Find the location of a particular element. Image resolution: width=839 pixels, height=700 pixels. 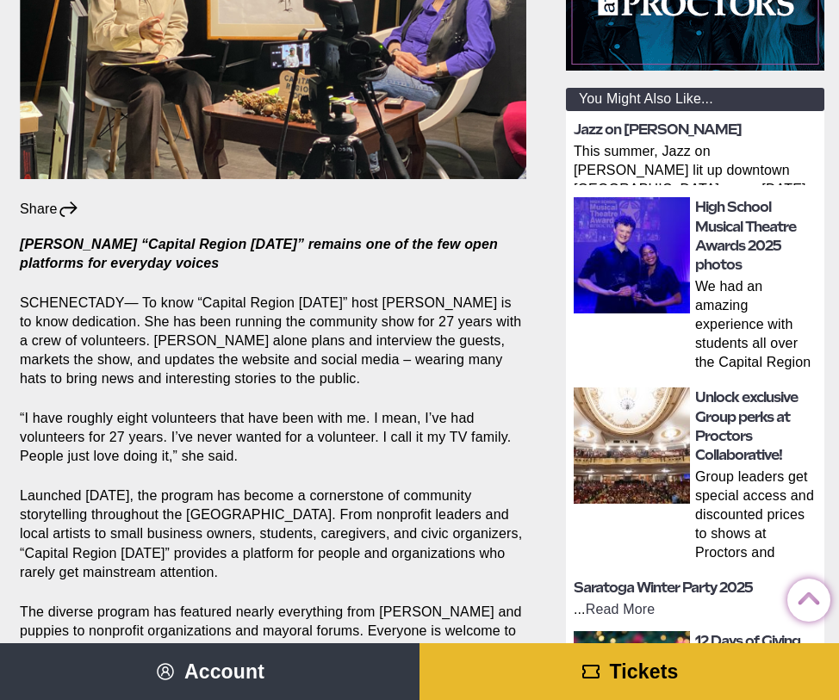

a: Read More is located at coordinates (620, 609).